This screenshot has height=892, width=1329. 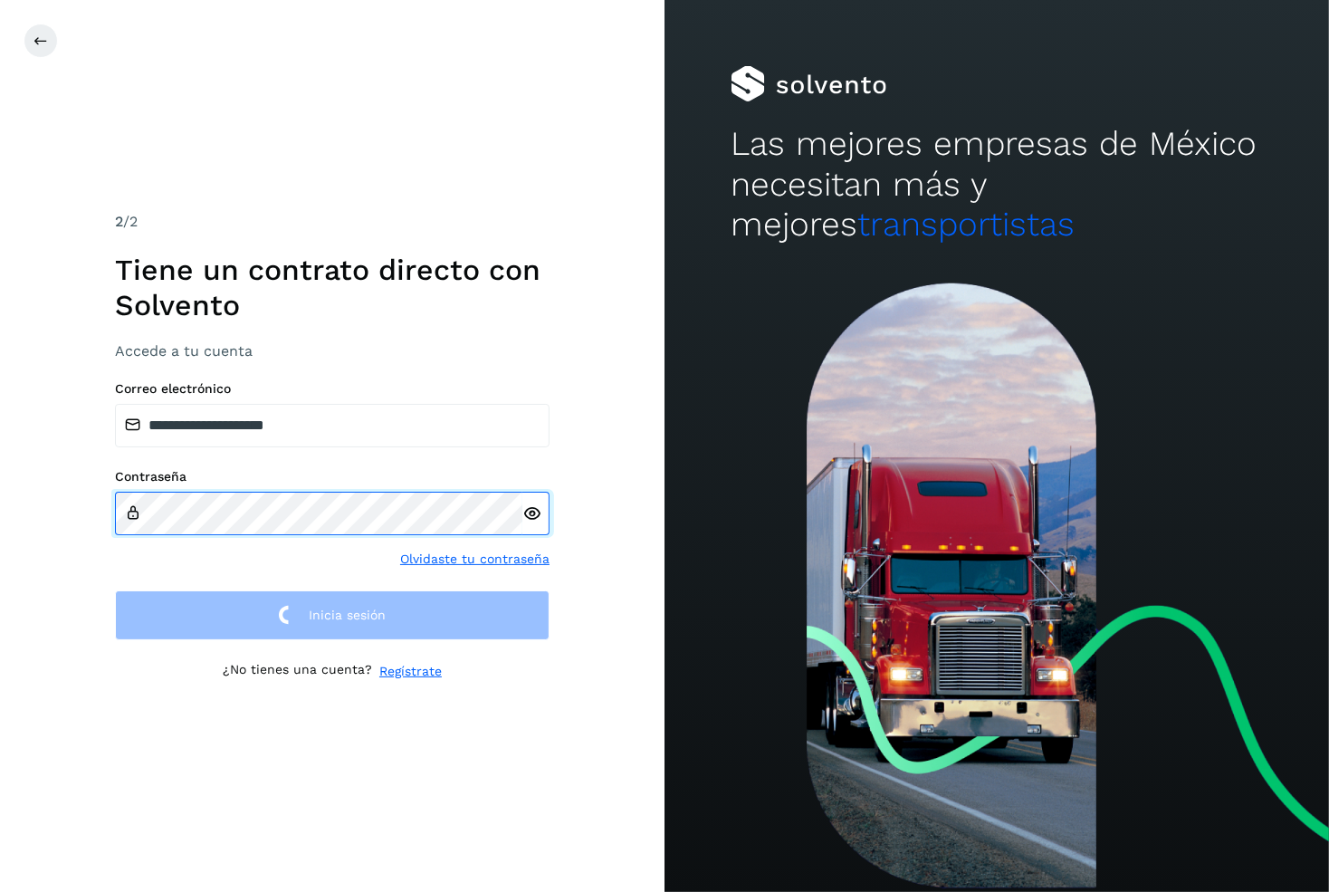 What do you see at coordinates (332, 222) in the screenshot?
I see `div: /2` at bounding box center [332, 222].